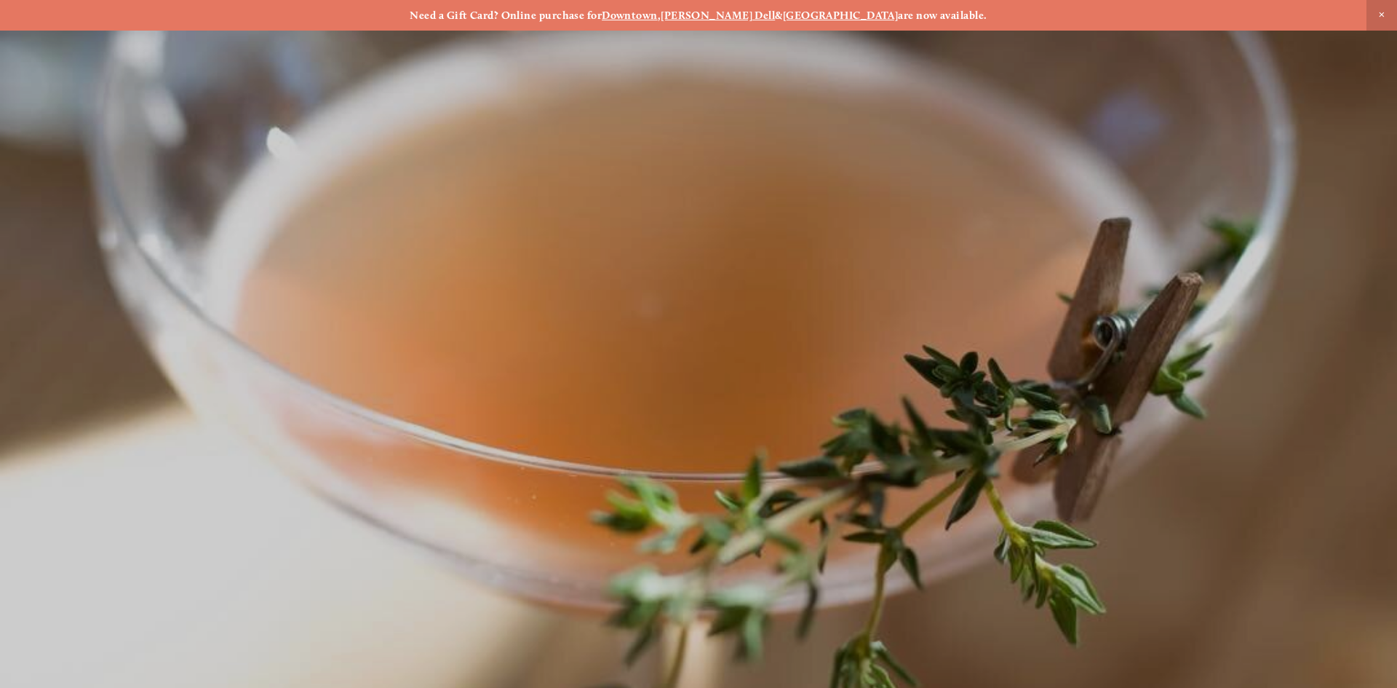 The image size is (1397, 688). I want to click on a: Downtown, so click(630, 15).